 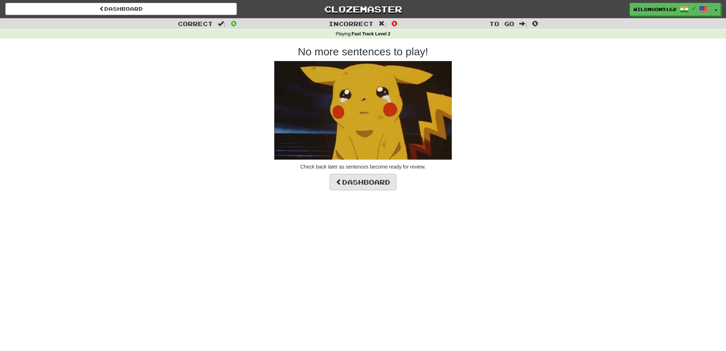 I want to click on a: WildMoon9162 /, so click(x=671, y=9).